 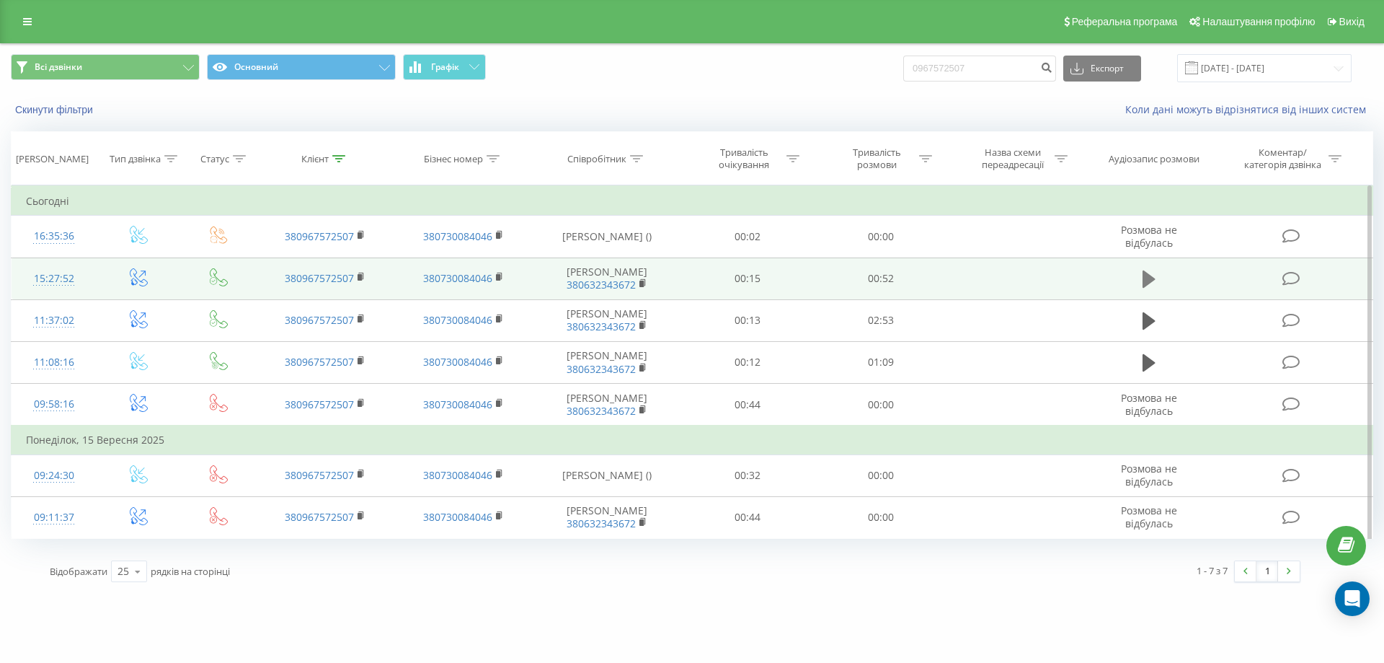 What do you see at coordinates (748, 320) in the screenshot?
I see `td: 00:13` at bounding box center [748, 320].